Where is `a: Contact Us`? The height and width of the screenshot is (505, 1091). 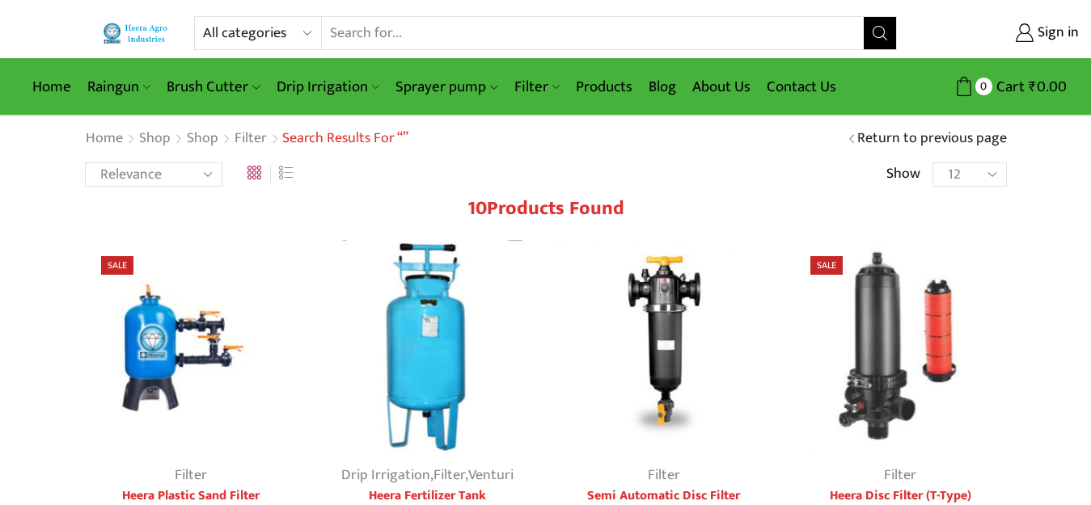
a: Contact Us is located at coordinates (801, 87).